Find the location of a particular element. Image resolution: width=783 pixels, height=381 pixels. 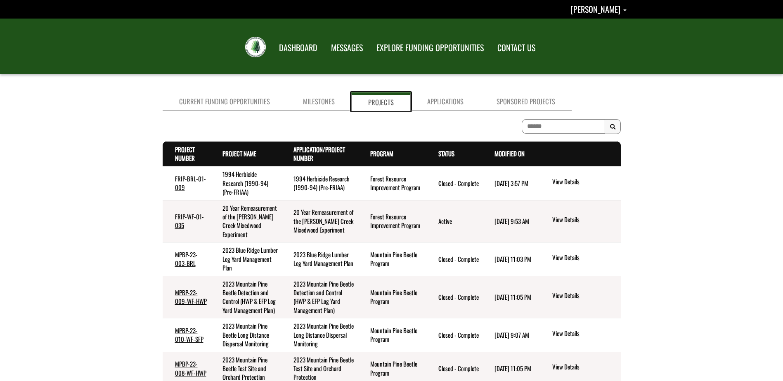

a: Sponsored Projects is located at coordinates (526, 101).